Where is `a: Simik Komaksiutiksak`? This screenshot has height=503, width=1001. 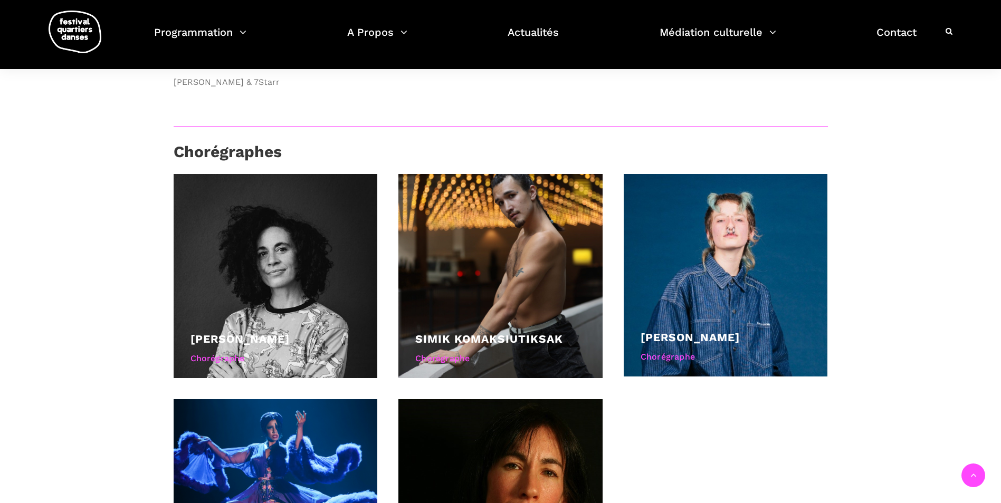
a: Simik Komaksiutiksak is located at coordinates (489, 339).